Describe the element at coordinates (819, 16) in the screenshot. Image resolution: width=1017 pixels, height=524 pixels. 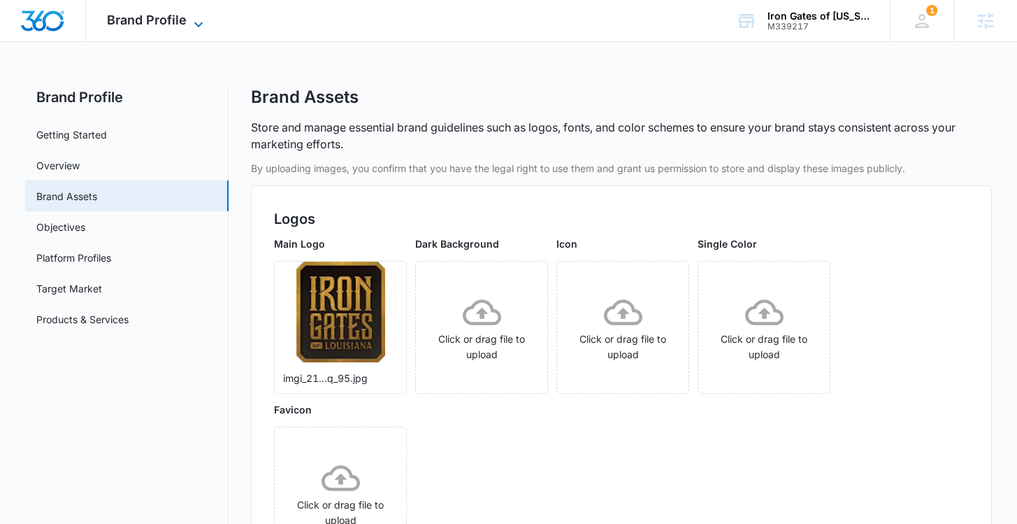
I see `div: account name` at that location.